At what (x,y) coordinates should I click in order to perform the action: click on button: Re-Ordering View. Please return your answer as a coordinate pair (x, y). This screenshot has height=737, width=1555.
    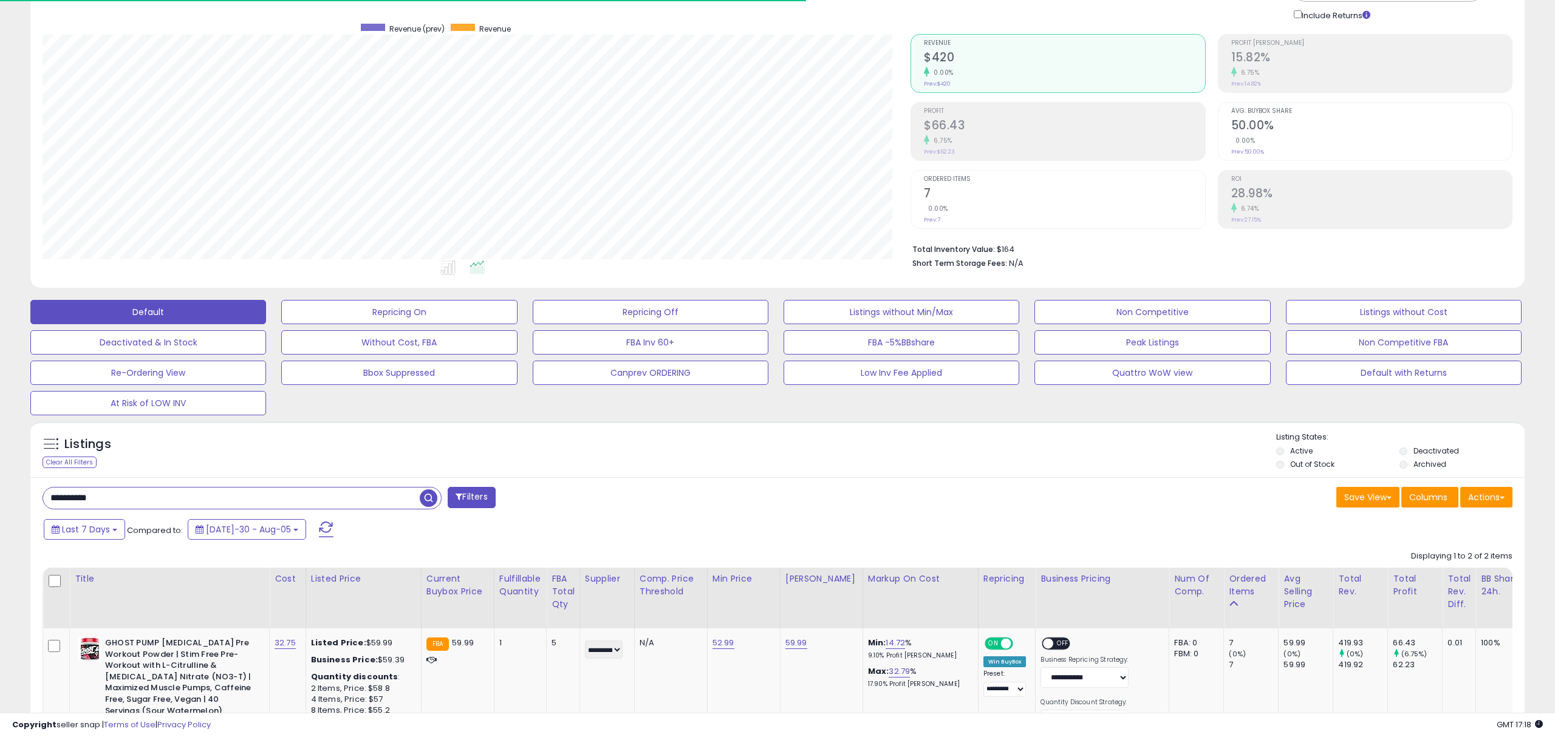
    Looking at the image, I should click on (148, 373).